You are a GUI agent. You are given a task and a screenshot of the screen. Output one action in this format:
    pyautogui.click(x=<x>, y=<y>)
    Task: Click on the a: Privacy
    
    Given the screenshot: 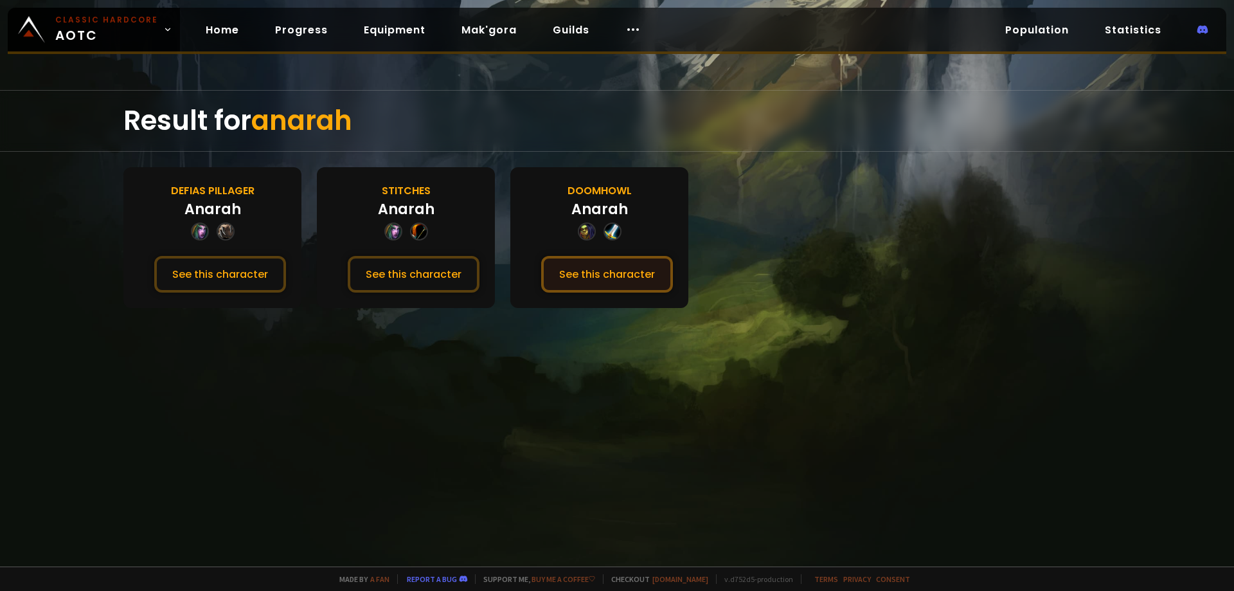 What is the action you would take?
    pyautogui.click(x=857, y=578)
    